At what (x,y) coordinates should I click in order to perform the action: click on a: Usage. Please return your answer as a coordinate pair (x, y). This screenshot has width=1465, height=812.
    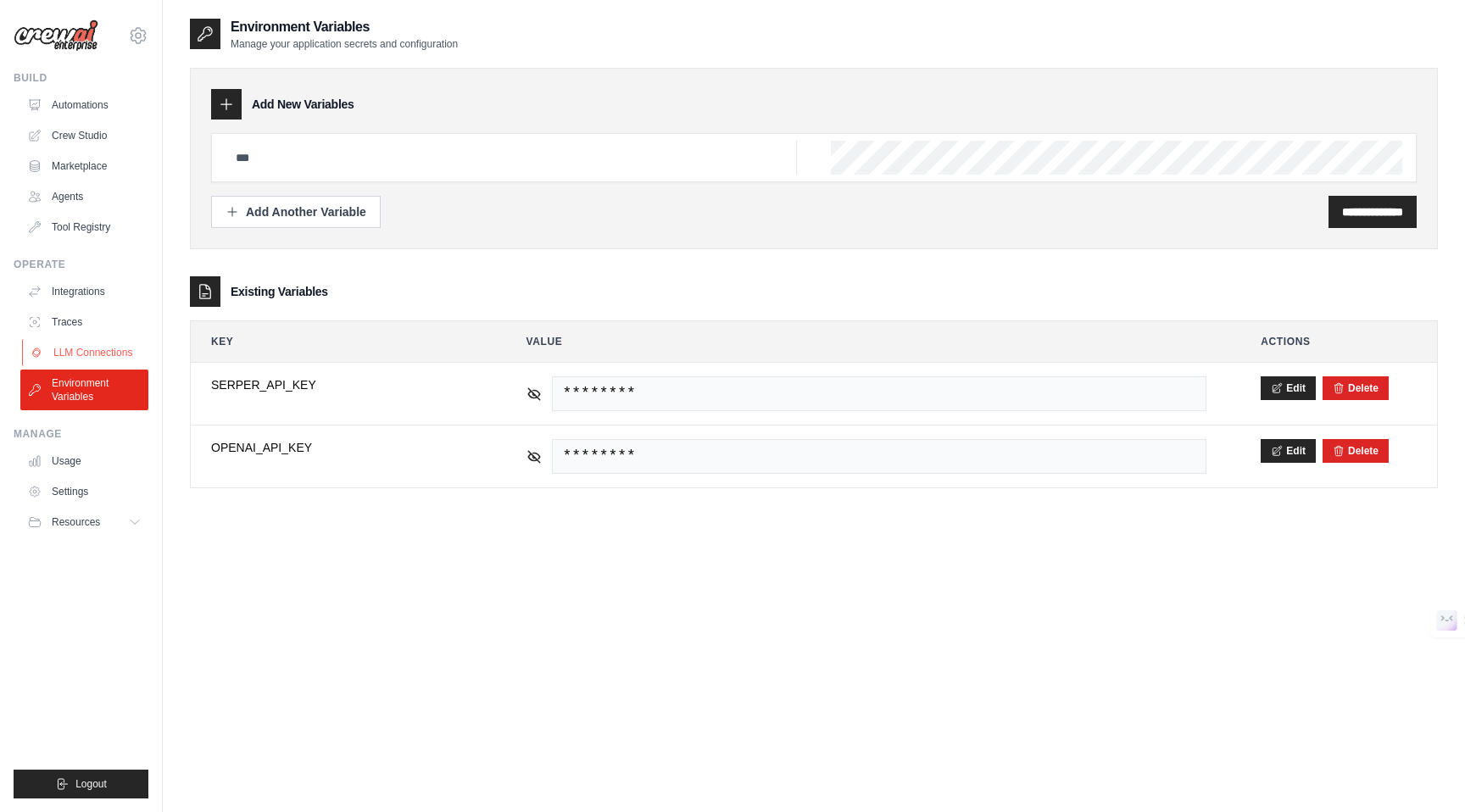
    Looking at the image, I should click on (84, 461).